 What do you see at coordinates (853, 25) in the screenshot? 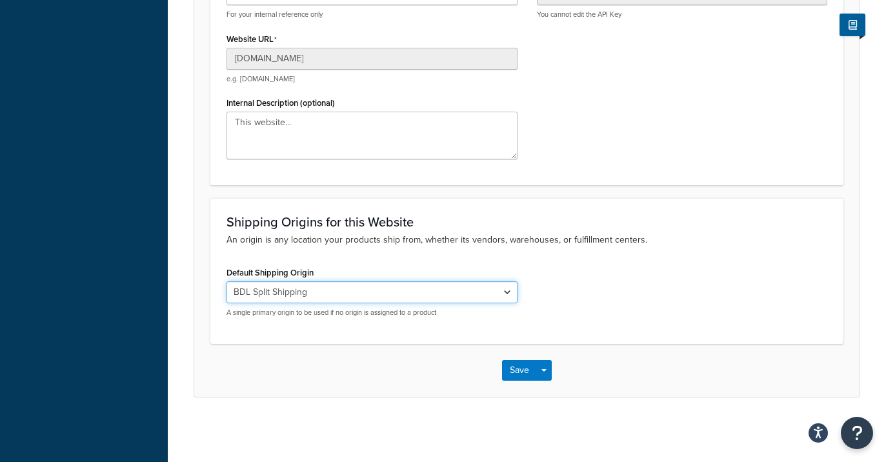
I see `button: Show Help Docs` at bounding box center [853, 25].